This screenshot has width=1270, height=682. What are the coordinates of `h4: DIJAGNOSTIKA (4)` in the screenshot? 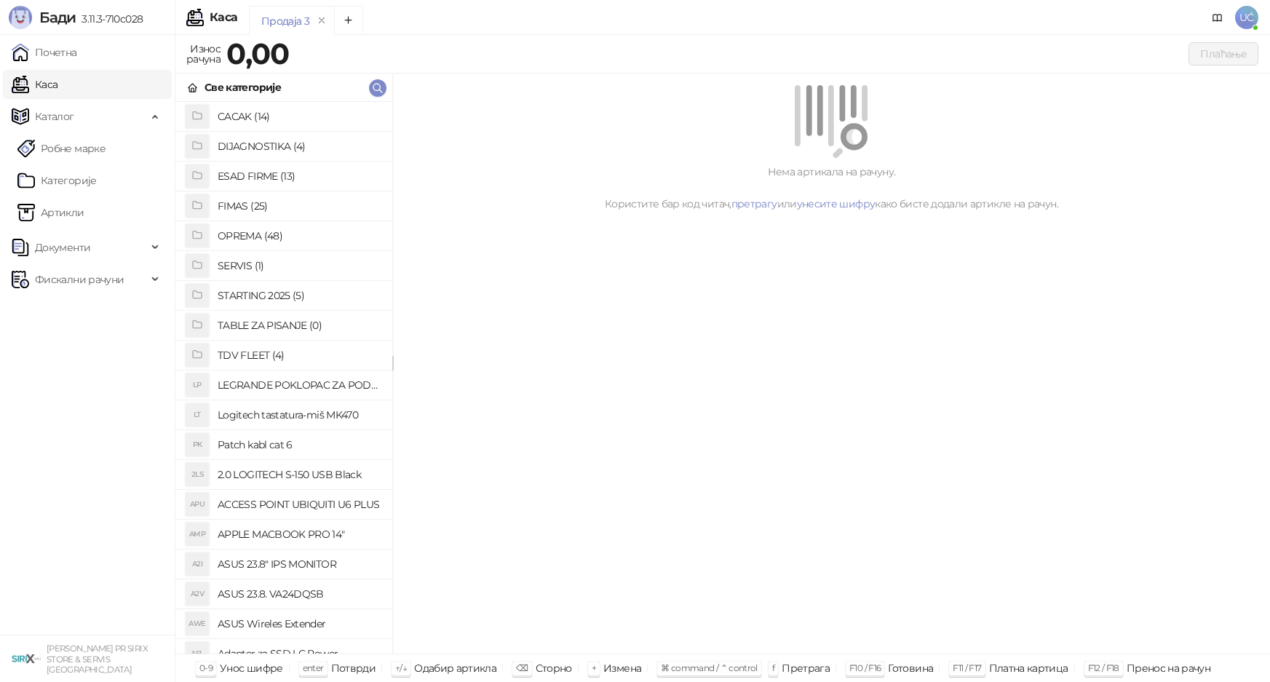 It's located at (299, 146).